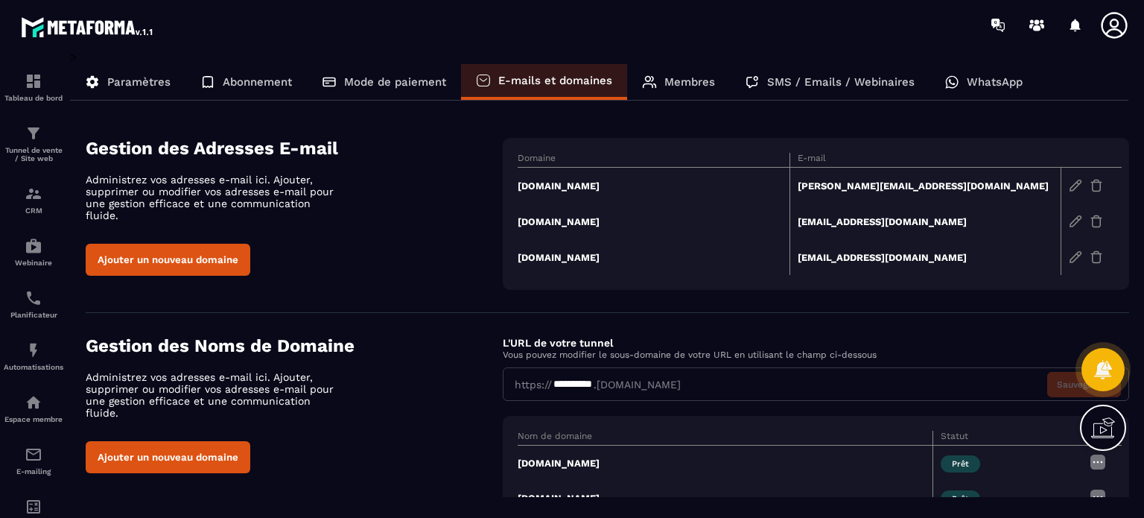  Describe the element at coordinates (34, 454) in the screenshot. I see `img: email` at that location.